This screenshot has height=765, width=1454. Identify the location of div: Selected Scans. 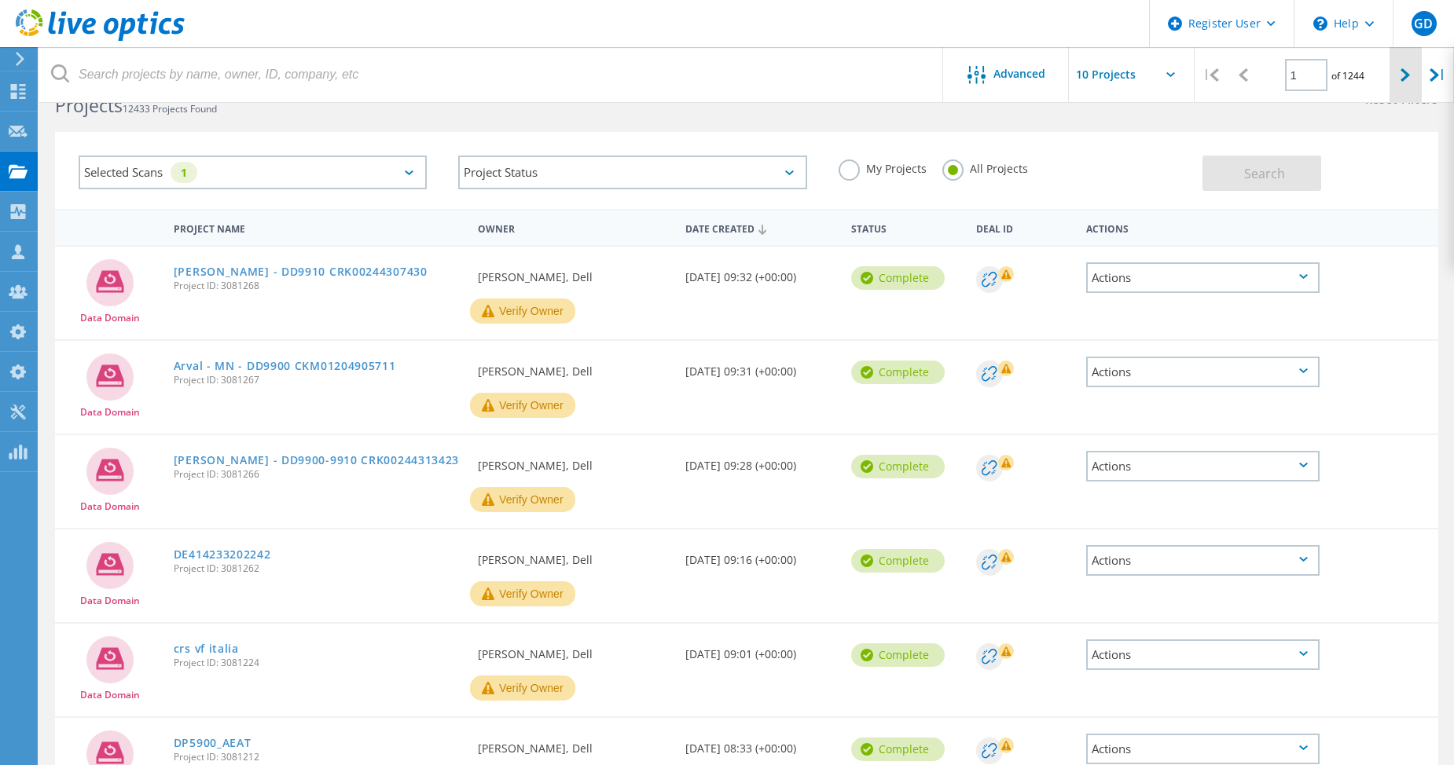
(252, 172).